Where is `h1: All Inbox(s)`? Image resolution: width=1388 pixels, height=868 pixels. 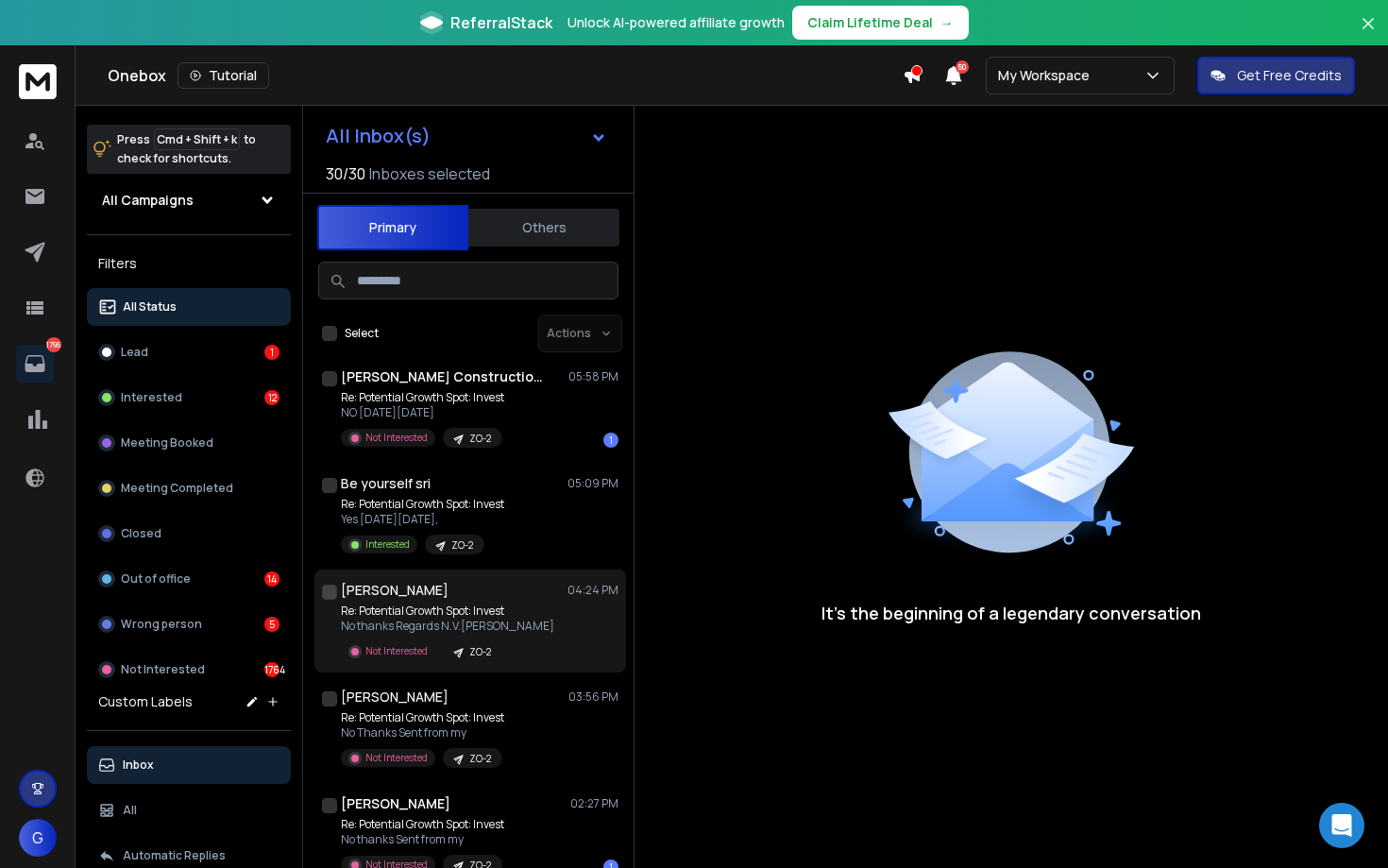
h1: All Inbox(s) is located at coordinates (378, 136).